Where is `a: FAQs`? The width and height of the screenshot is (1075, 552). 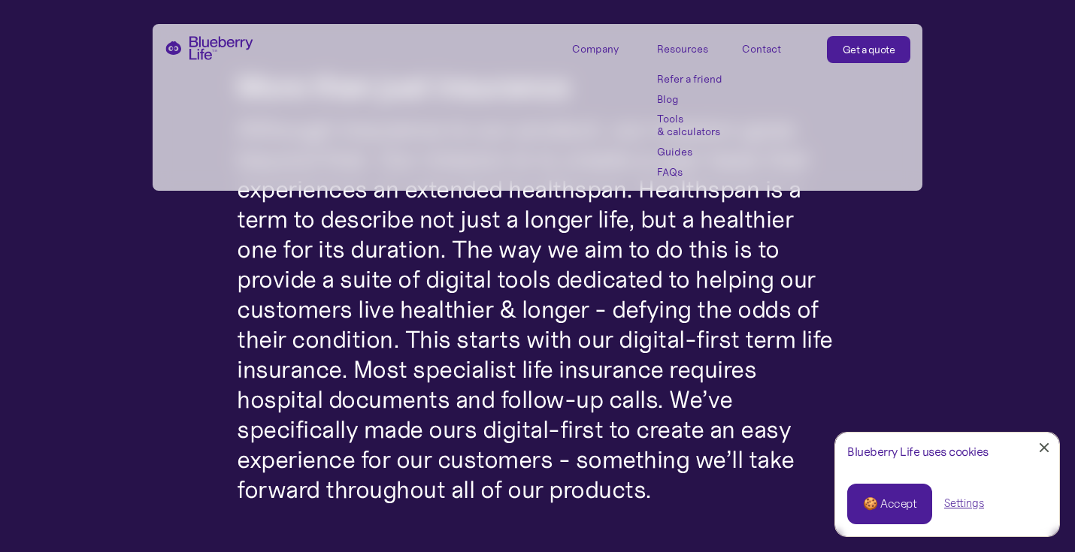 a: FAQs is located at coordinates (691, 172).